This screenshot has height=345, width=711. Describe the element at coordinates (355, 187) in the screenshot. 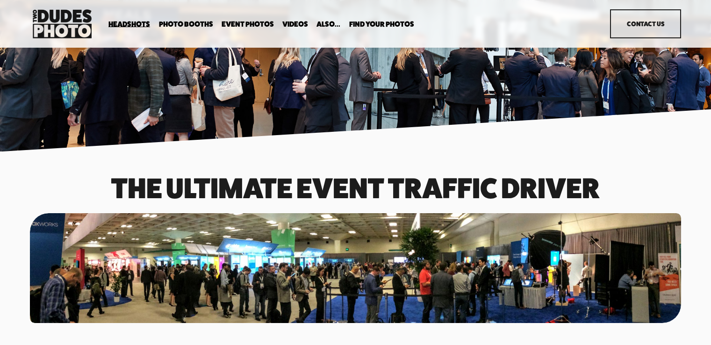

I see `h1: The Ultimate event traffic driver` at that location.